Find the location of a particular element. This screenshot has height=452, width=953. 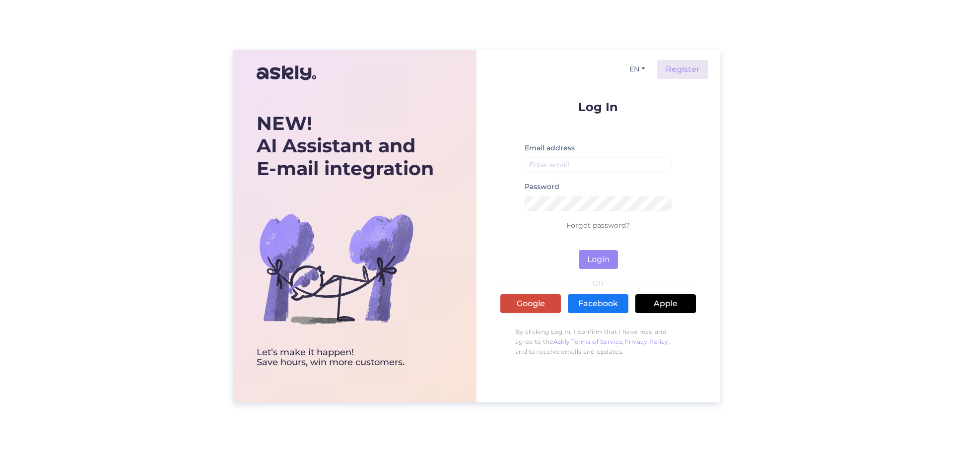

a: Register is located at coordinates (683, 70).